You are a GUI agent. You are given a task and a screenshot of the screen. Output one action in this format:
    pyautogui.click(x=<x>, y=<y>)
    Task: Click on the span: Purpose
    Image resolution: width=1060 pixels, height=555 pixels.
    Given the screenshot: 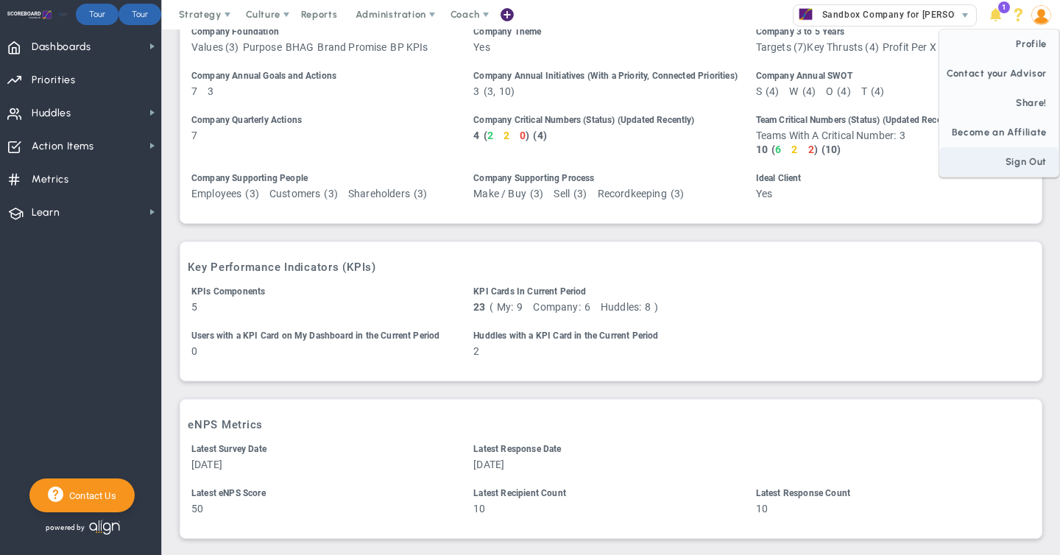 What is the action you would take?
    pyautogui.click(x=262, y=47)
    